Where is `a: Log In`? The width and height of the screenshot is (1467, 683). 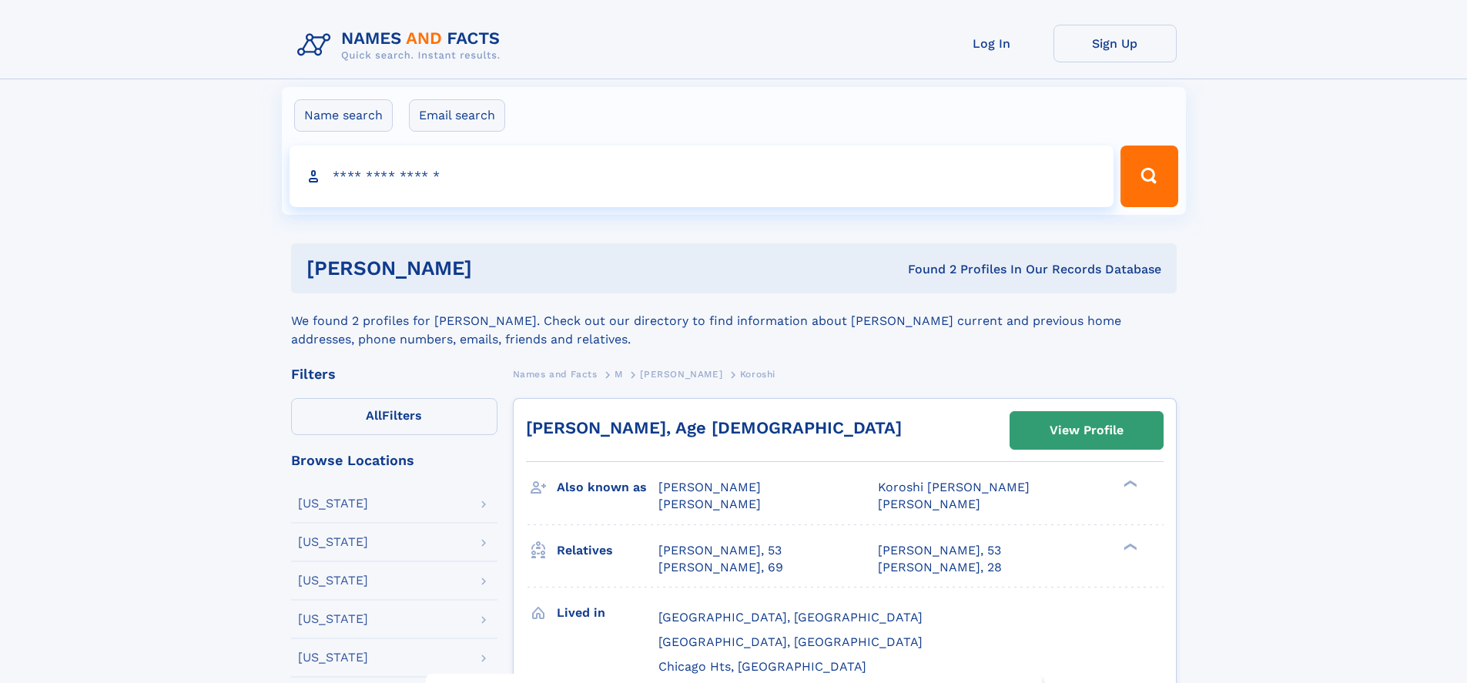 a: Log In is located at coordinates (992, 43).